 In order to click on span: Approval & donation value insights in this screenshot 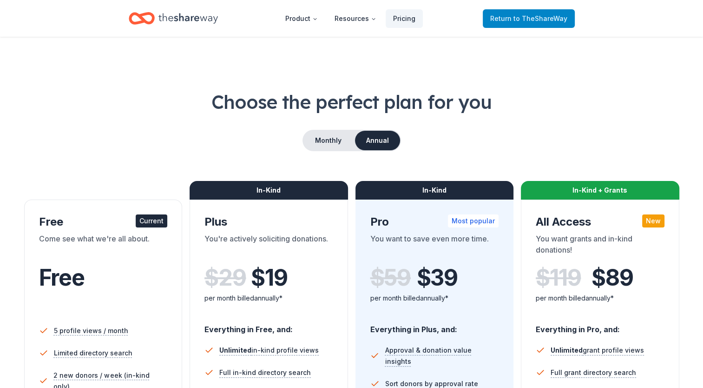, I will do `click(442, 356)`.